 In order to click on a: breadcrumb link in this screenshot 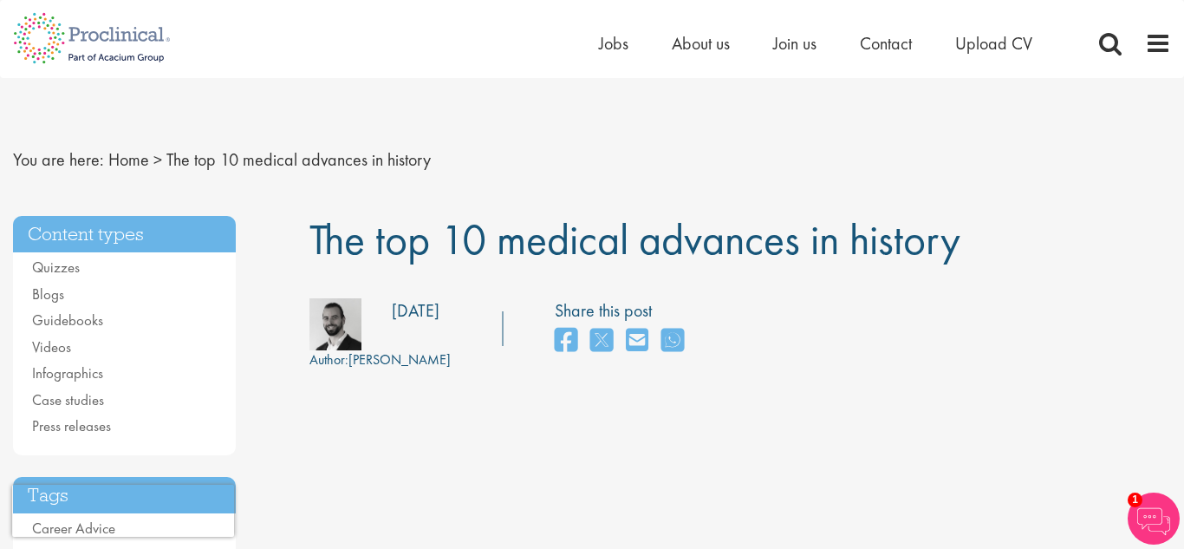, I will do `click(128, 159)`.